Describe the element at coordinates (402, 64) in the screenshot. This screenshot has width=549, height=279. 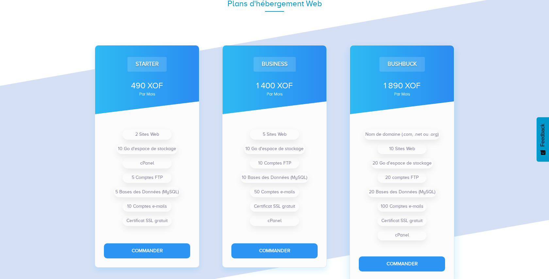
I see `div: Bushbuck` at that location.